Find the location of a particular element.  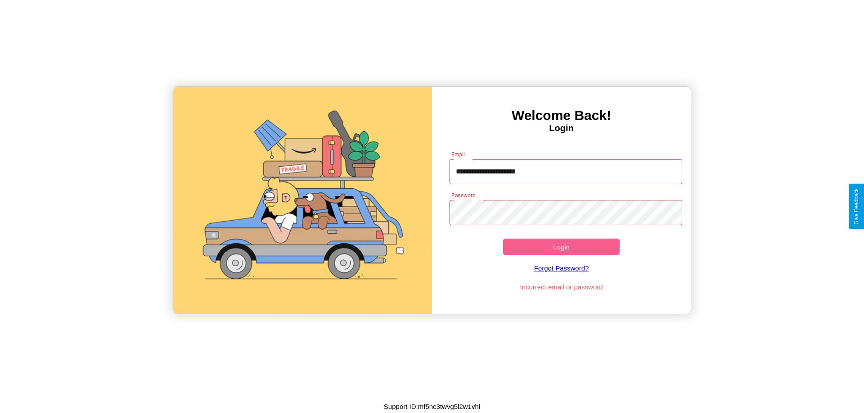

a: Forgot Password? is located at coordinates (561, 268).